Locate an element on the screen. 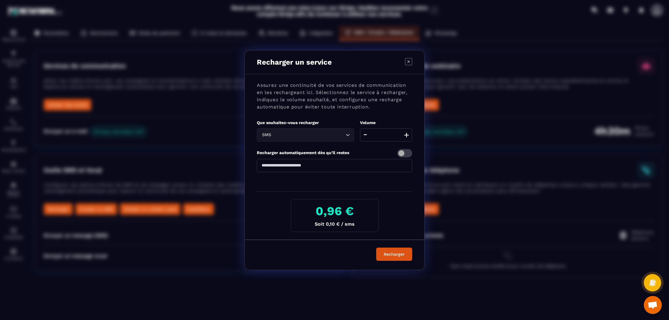  label: Que souhaitez-vous recharger is located at coordinates (288, 122).